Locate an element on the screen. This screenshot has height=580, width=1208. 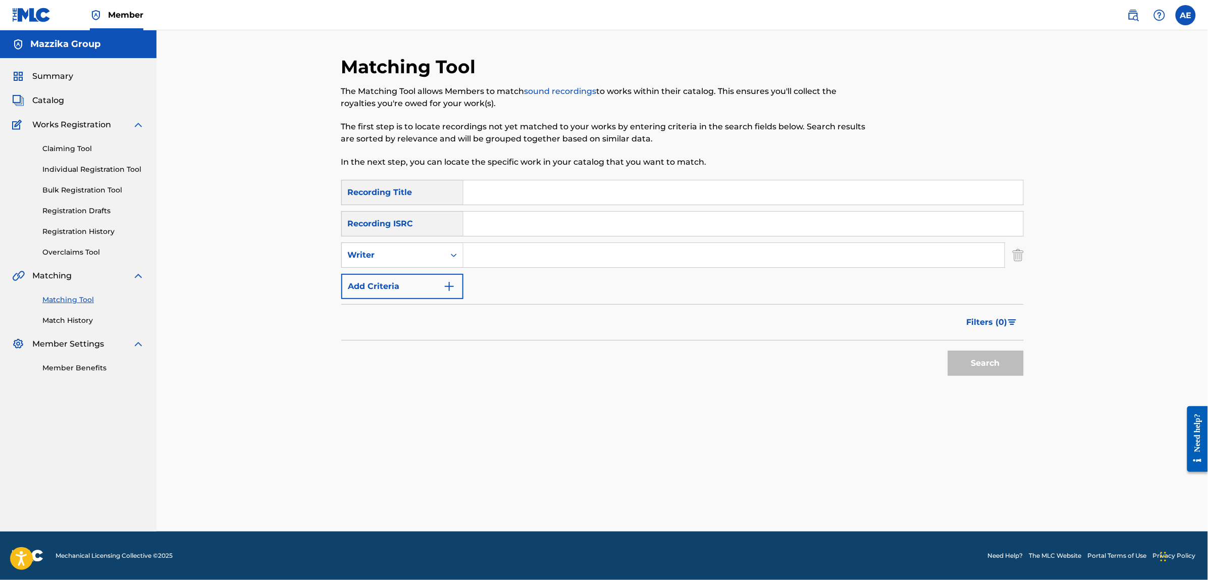
a: Registration Drafts is located at coordinates (93, 211).